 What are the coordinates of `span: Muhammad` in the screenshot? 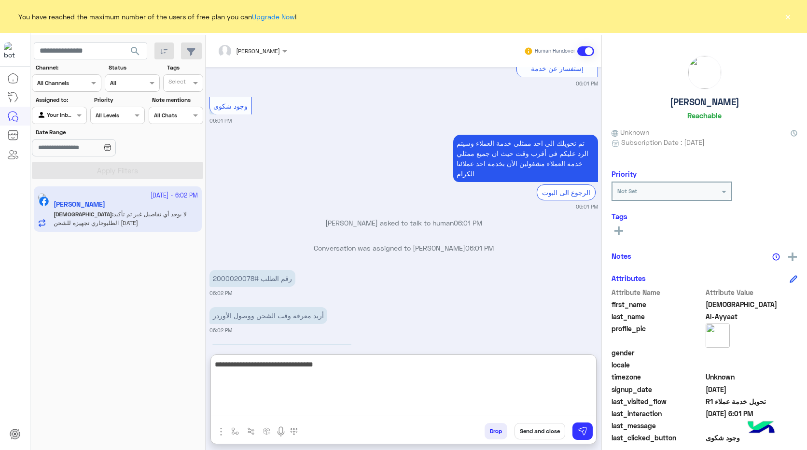 It's located at (752, 304).